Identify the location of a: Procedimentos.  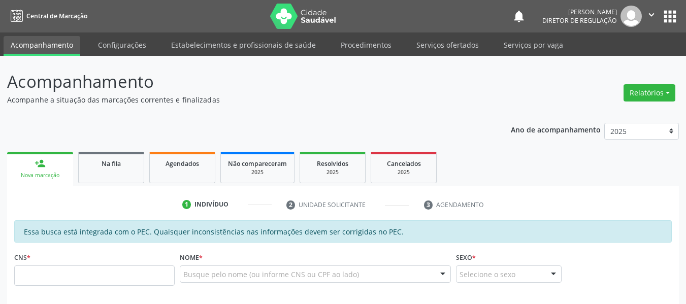
(366, 45).